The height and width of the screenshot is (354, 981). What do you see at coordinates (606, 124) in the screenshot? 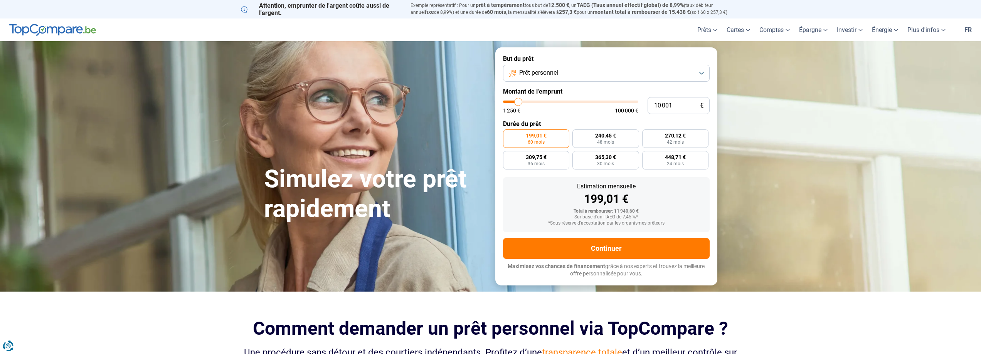
I see `label: Durée du prêt` at bounding box center [606, 124].